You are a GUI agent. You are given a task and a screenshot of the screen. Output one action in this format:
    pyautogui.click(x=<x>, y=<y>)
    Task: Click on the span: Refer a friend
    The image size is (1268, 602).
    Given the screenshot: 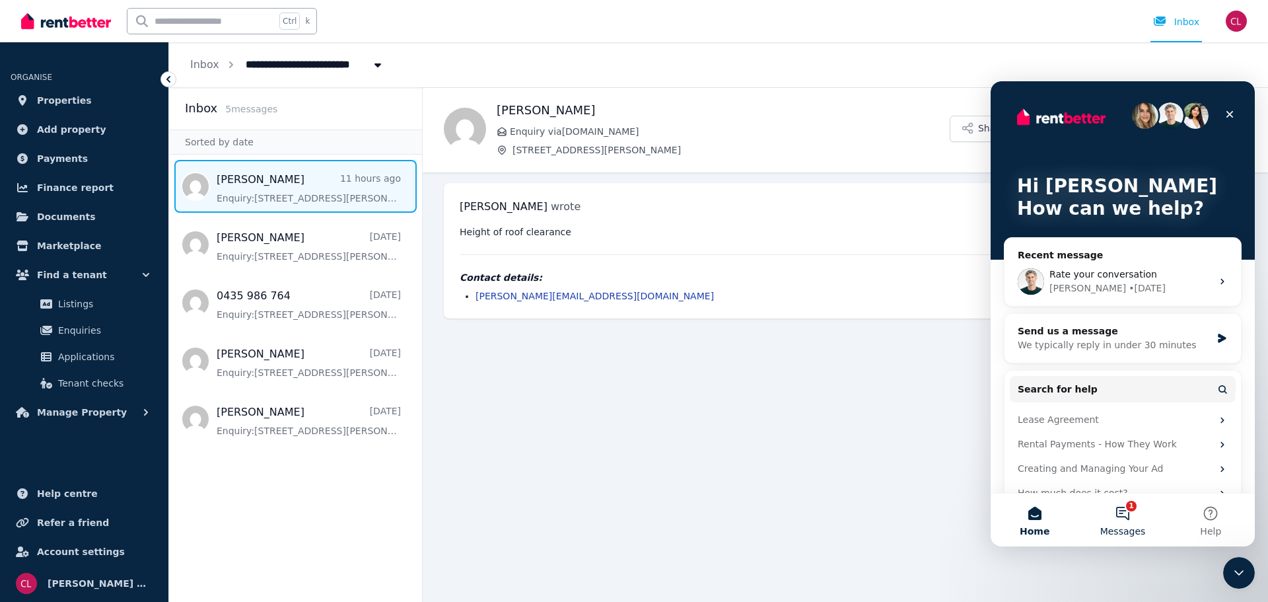 What is the action you would take?
    pyautogui.click(x=73, y=523)
    